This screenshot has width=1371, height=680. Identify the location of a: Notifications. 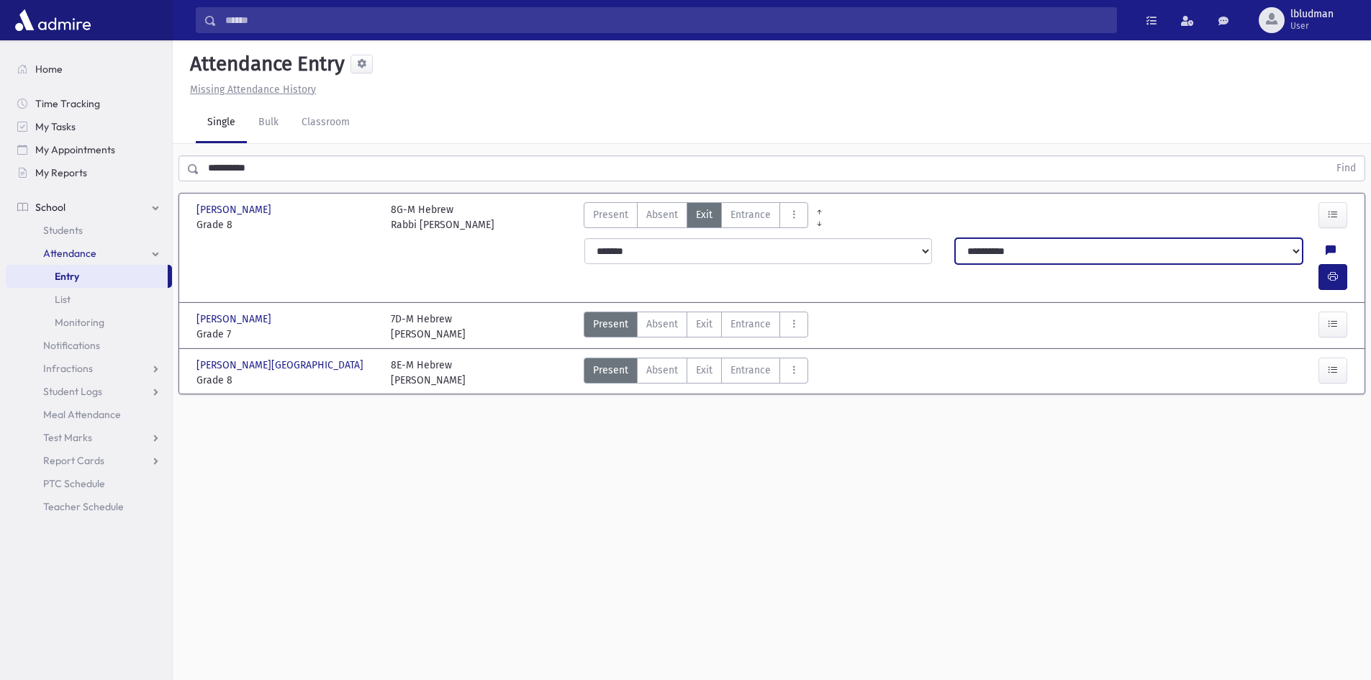
(89, 345).